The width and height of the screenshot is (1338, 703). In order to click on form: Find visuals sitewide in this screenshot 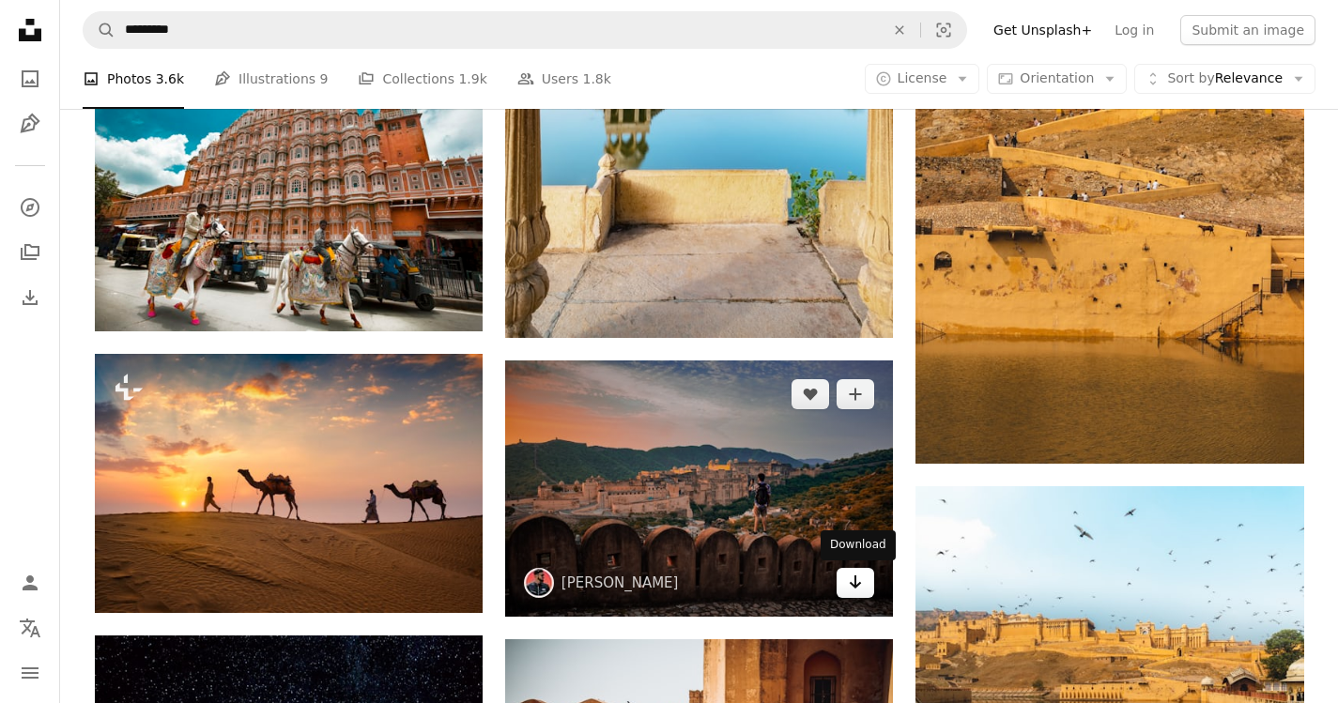, I will do `click(525, 30)`.